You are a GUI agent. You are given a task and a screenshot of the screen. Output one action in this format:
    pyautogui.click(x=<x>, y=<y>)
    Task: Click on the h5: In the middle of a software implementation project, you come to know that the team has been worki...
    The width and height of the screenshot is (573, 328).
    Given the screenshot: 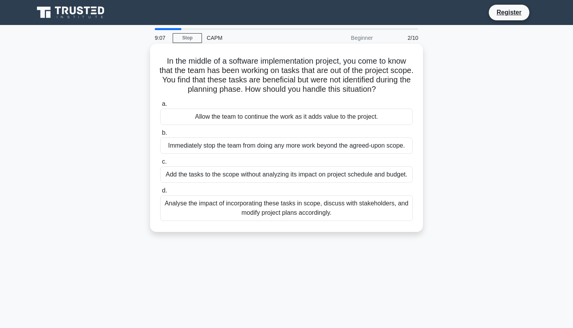 What is the action you would take?
    pyautogui.click(x=287, y=75)
    